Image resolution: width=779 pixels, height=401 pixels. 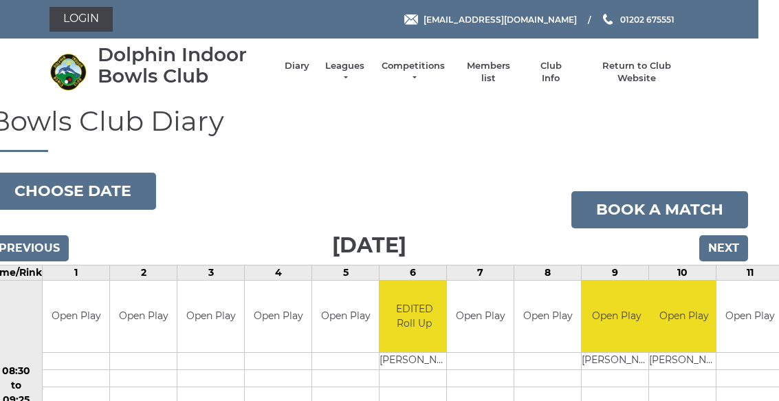 What do you see at coordinates (211, 272) in the screenshot?
I see `td: 3` at bounding box center [211, 272].